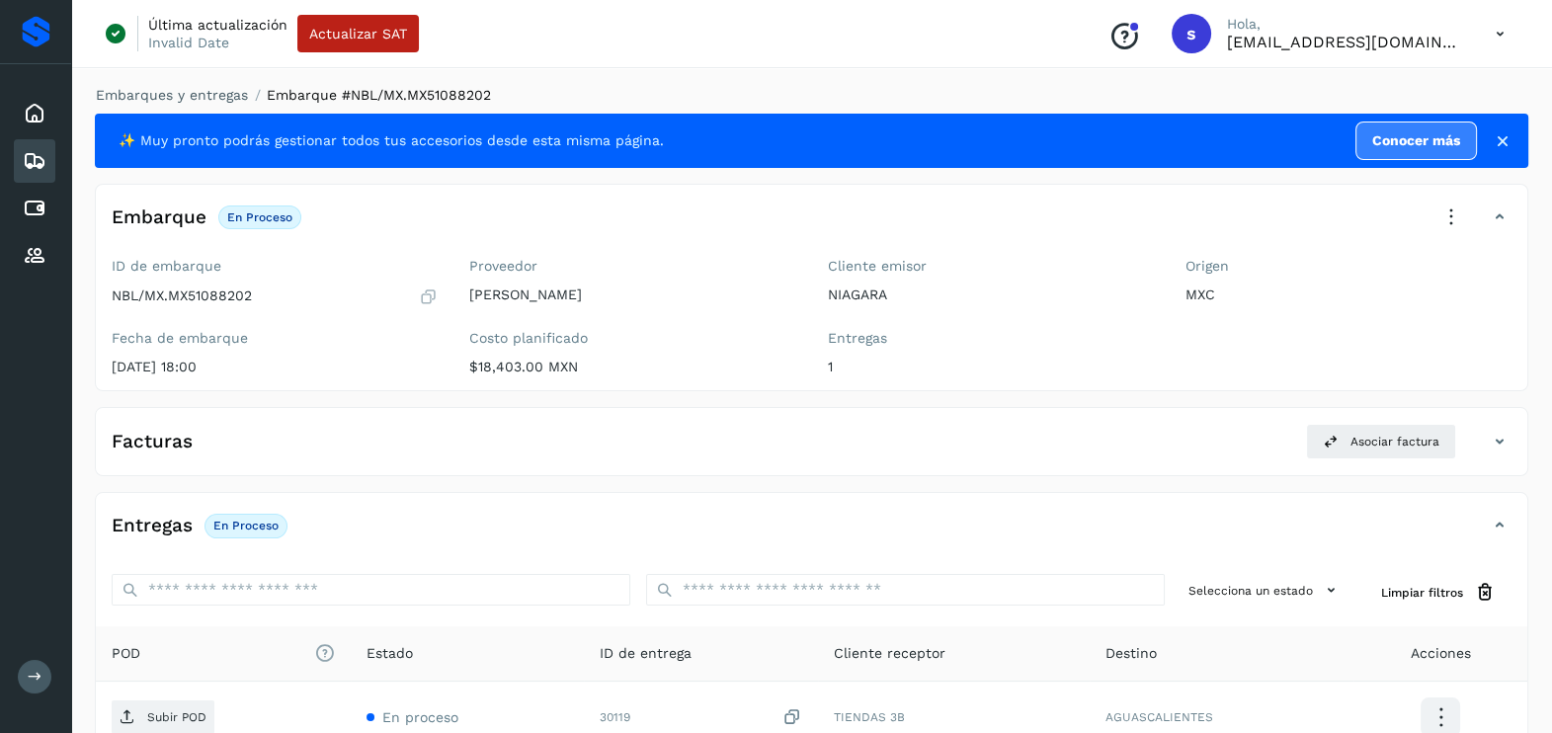 The image size is (1552, 733). What do you see at coordinates (632, 367) in the screenshot?
I see `p: $18,403.00 MXN` at bounding box center [632, 367].